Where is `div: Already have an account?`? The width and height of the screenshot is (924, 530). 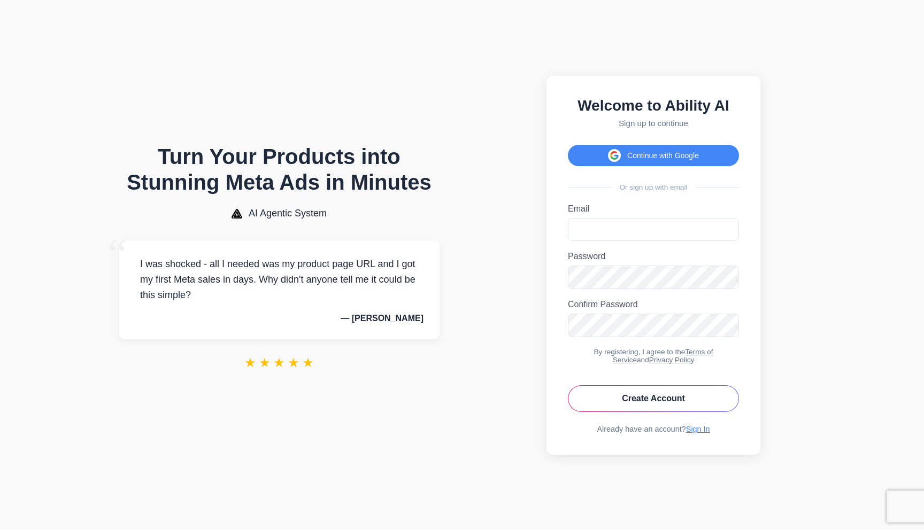 div: Already have an account? is located at coordinates (653, 429).